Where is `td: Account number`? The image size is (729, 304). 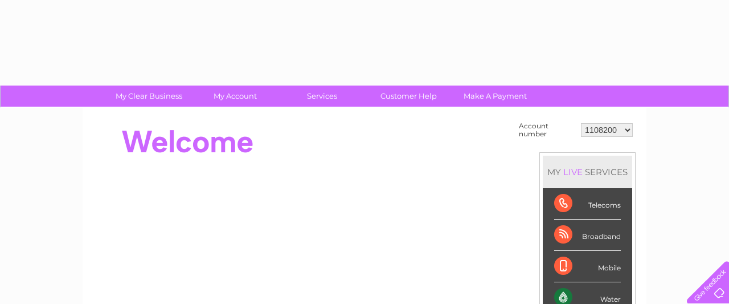
td: Account number is located at coordinates (547, 130).